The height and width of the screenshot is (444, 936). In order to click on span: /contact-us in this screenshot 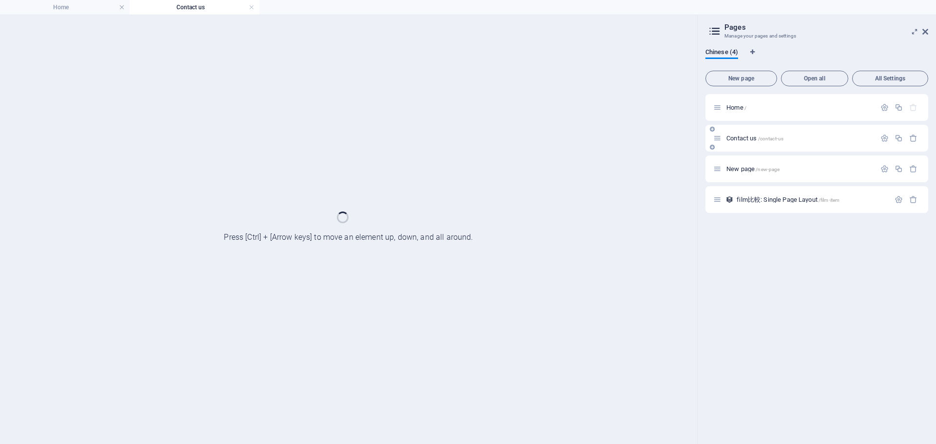, I will do `click(771, 138)`.